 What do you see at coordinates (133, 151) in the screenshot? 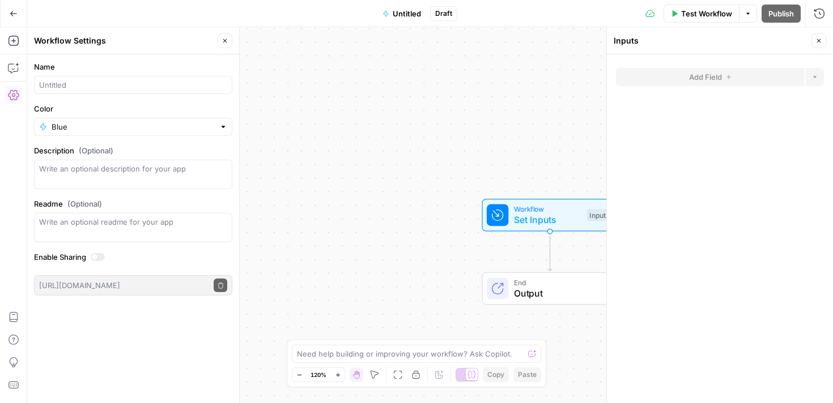
I see `label: Description` at bounding box center [133, 151].